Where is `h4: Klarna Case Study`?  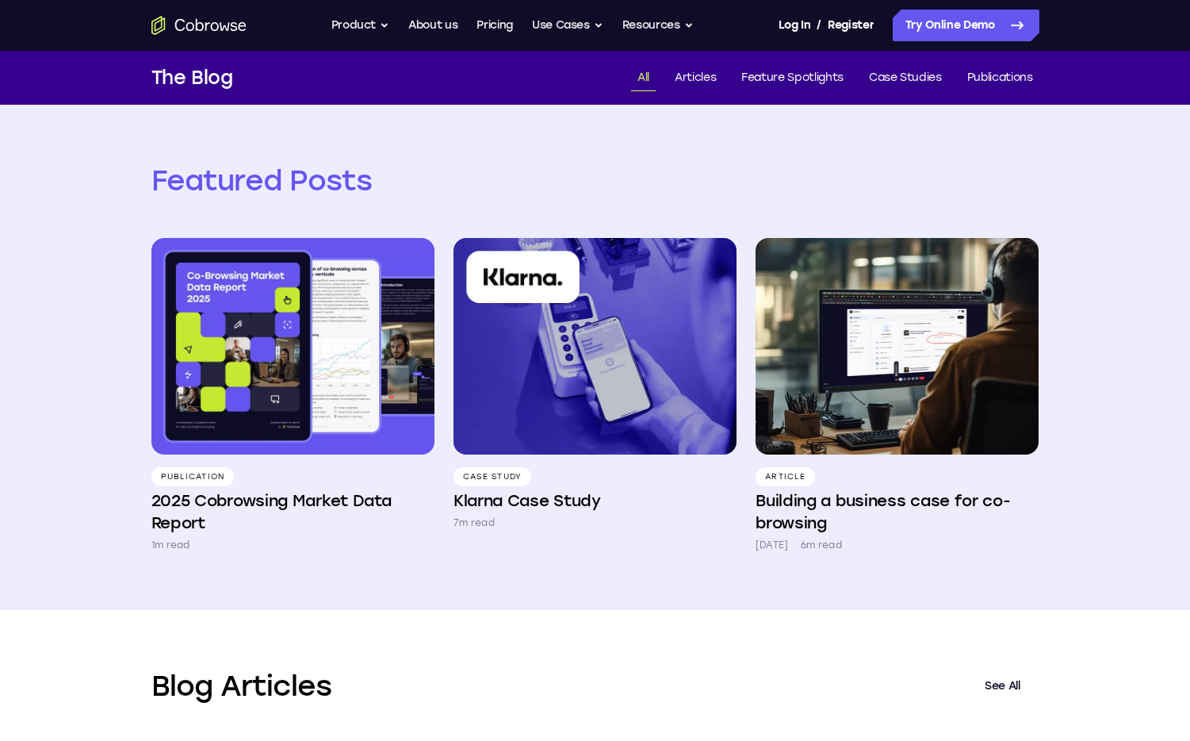 h4: Klarna Case Study is located at coordinates (527, 500).